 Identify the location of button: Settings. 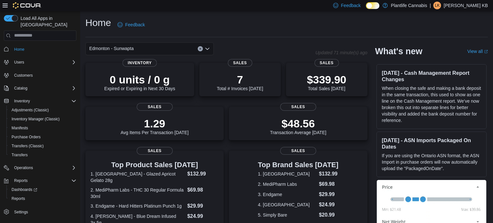
(40, 211).